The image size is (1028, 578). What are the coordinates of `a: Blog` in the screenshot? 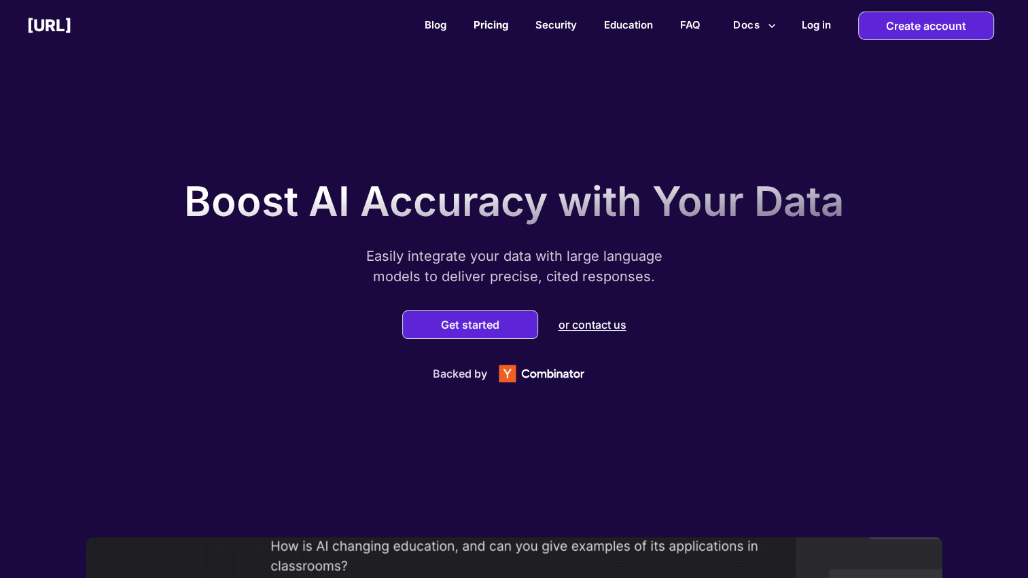 It's located at (436, 24).